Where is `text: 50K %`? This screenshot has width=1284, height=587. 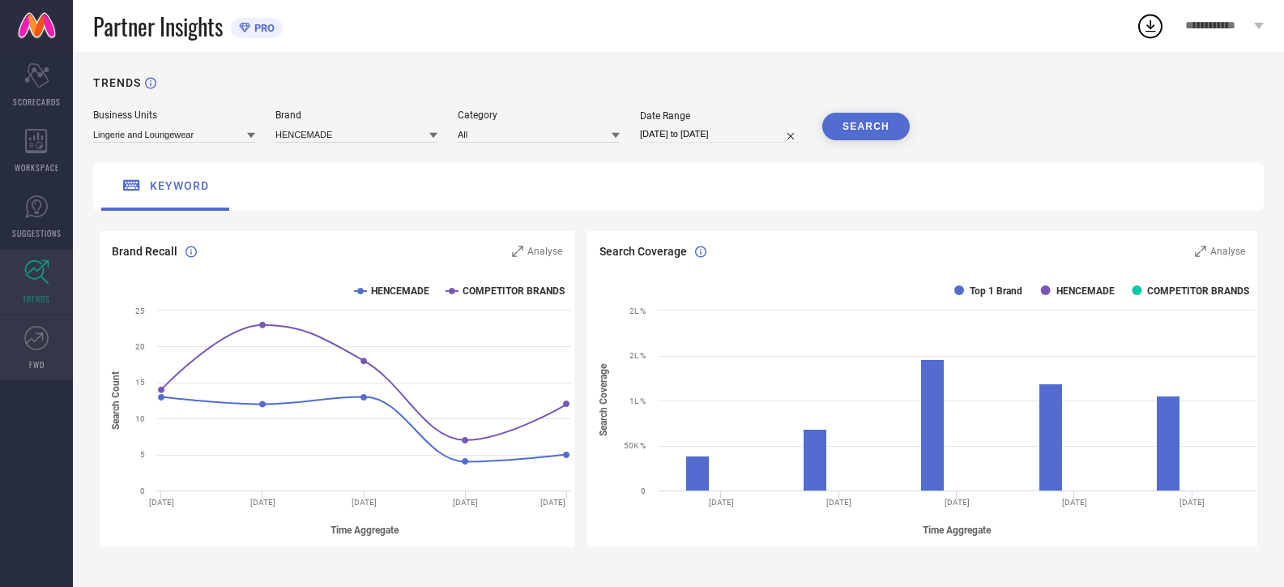
text: 50K % is located at coordinates (634, 445).